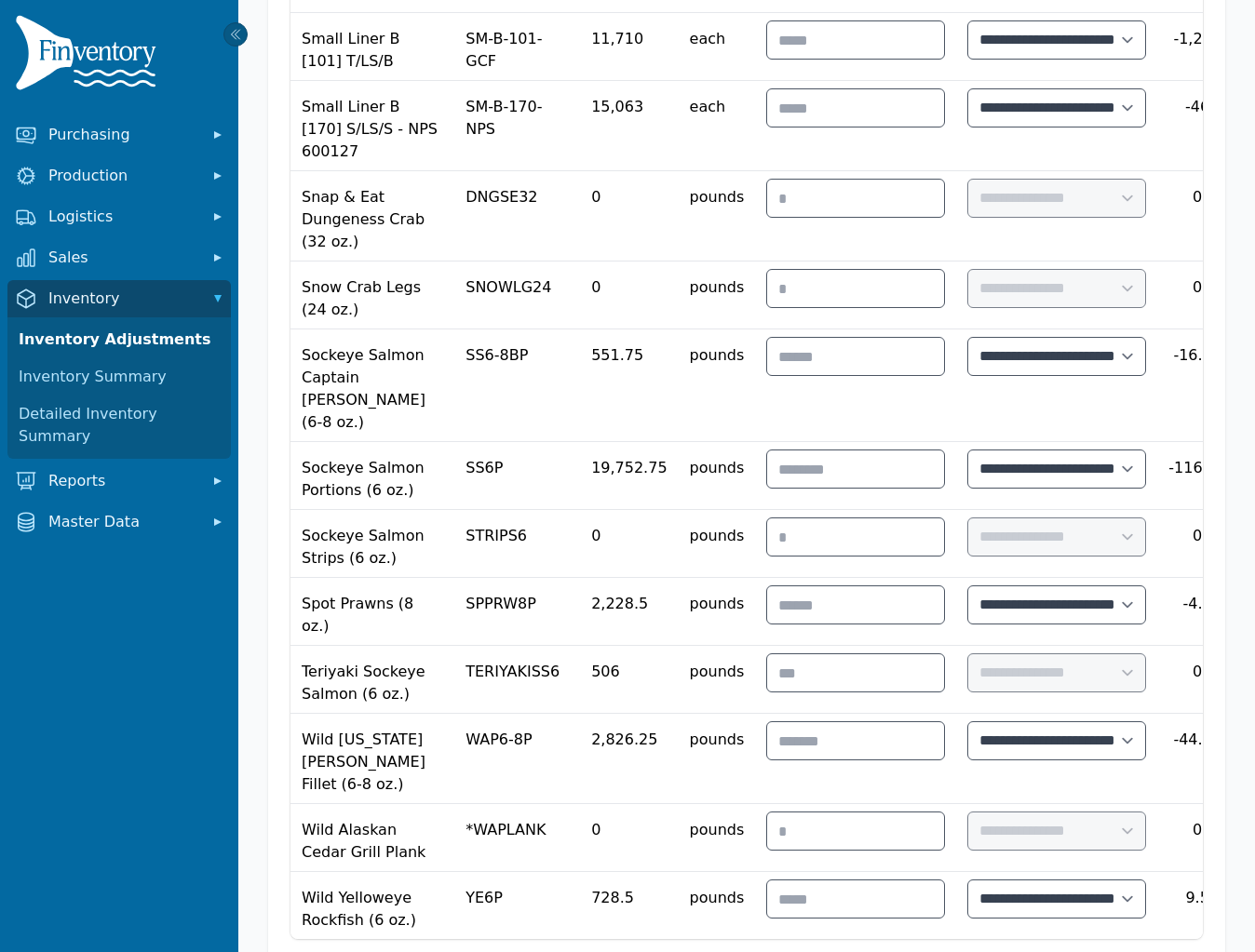 This screenshot has width=1255, height=952. I want to click on span: Sales, so click(123, 258).